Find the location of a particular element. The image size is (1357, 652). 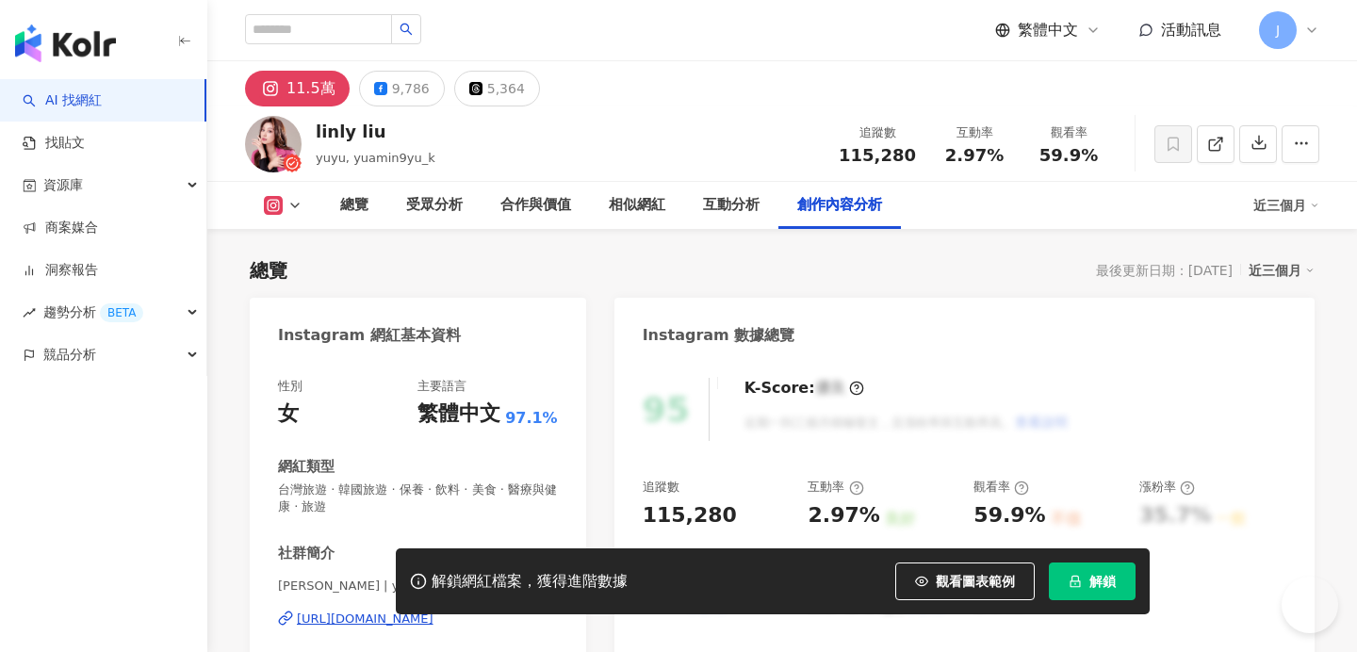

span: 繁體中文 is located at coordinates (1048, 30).